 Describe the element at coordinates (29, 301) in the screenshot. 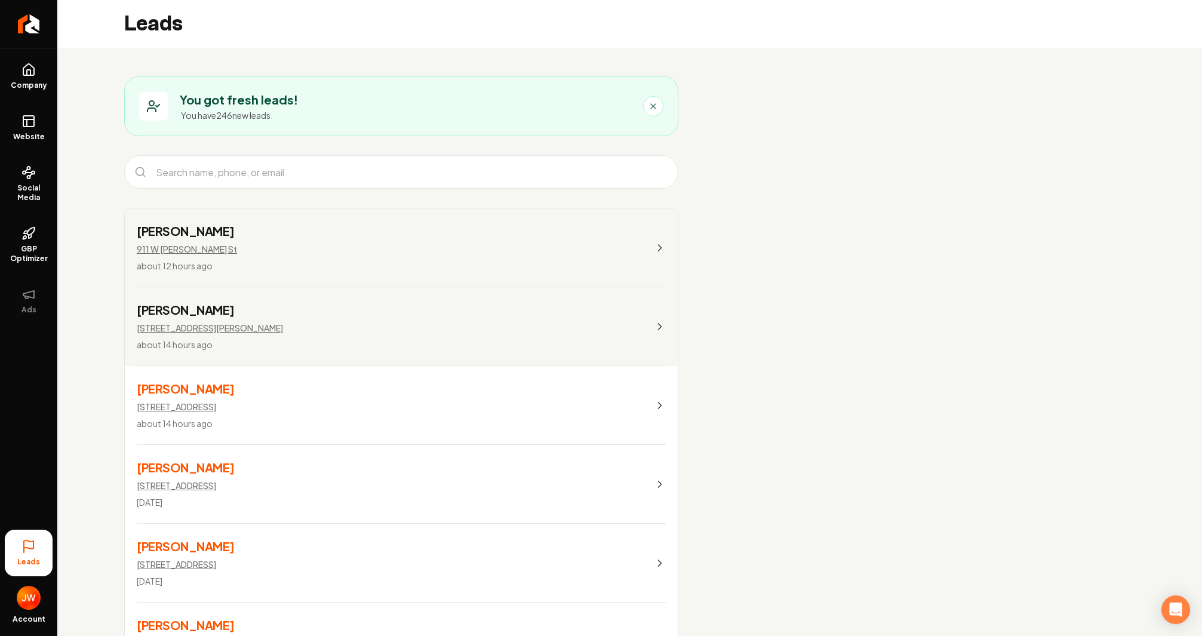

I see `button: Ads` at that location.